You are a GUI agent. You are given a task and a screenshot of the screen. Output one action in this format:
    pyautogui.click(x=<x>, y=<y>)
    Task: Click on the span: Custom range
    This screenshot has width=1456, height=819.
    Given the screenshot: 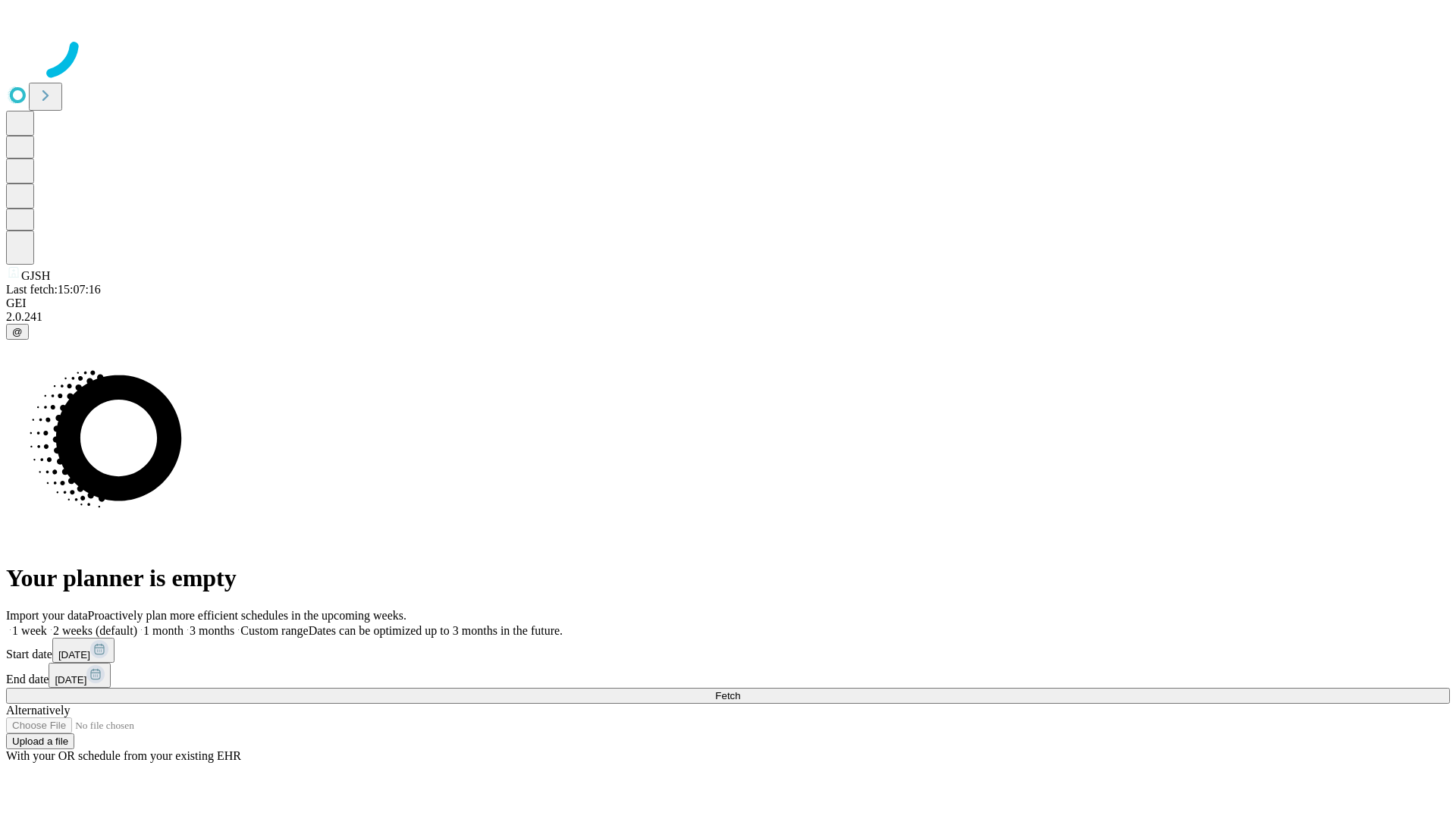 What is the action you would take?
    pyautogui.click(x=274, y=631)
    